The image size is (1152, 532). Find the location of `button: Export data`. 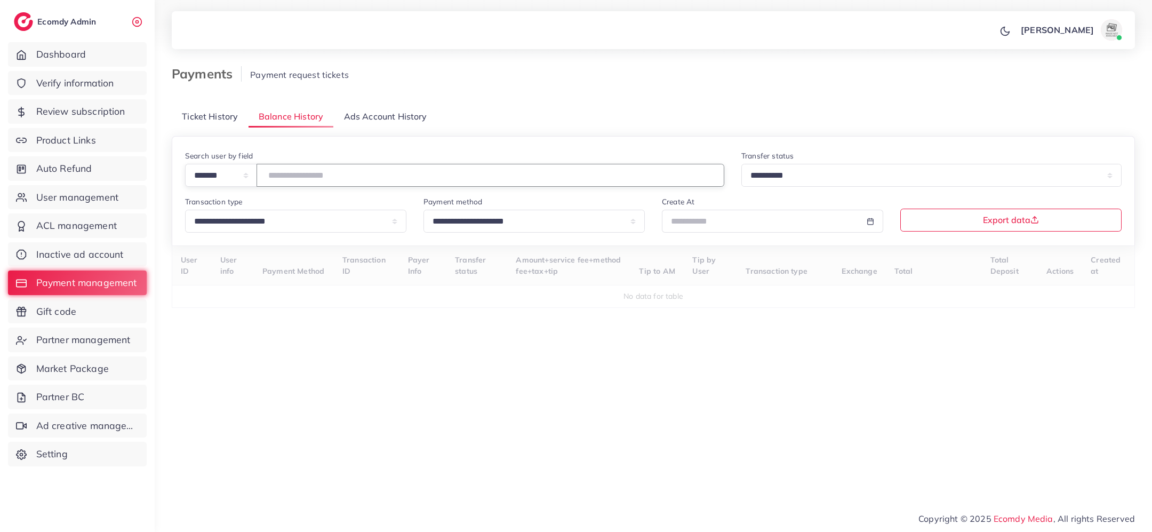

button: Export data is located at coordinates (1011, 220).